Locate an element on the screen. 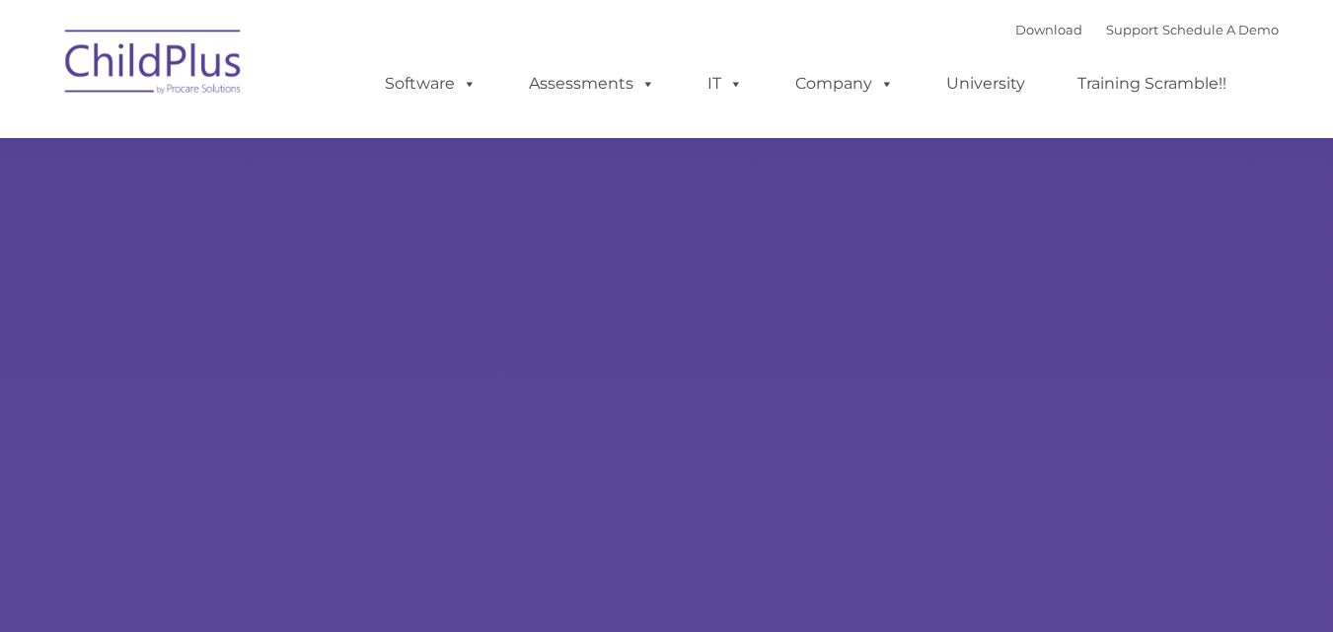 Image resolution: width=1333 pixels, height=632 pixels. a: Assessments is located at coordinates (592, 84).